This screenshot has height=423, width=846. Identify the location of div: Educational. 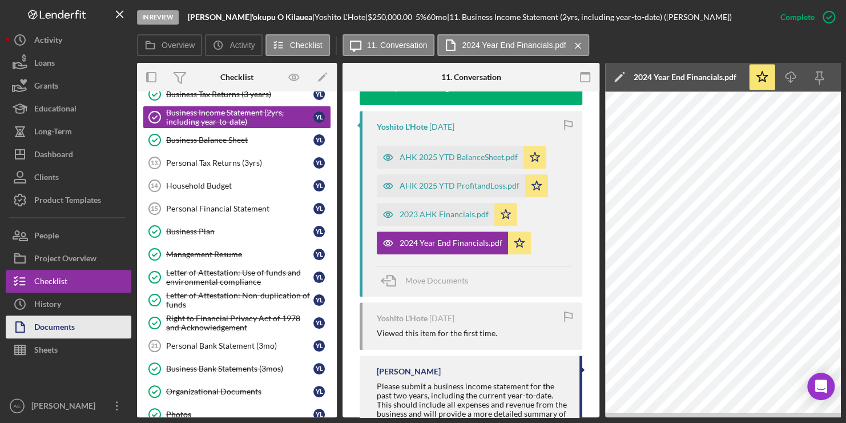
(55, 110).